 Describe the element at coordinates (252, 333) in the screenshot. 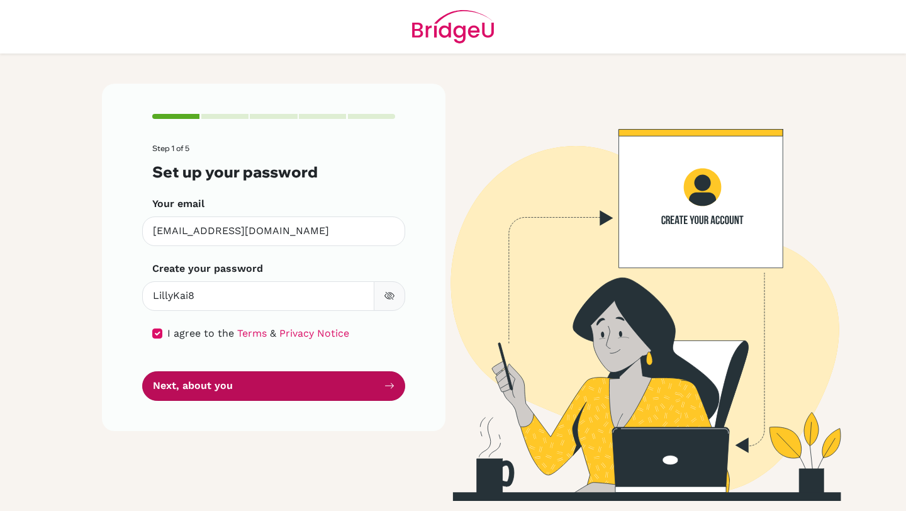

I see `a: Terms` at that location.